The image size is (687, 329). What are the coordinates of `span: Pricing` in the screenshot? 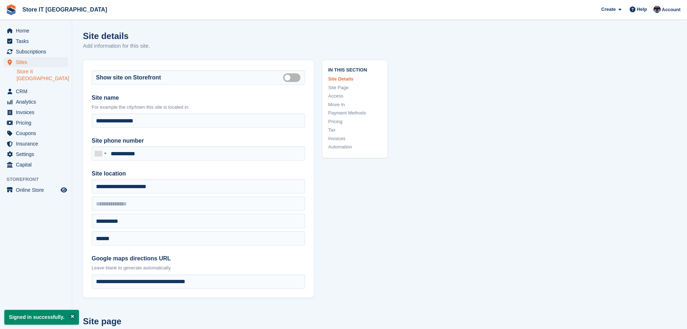 It's located at (38, 123).